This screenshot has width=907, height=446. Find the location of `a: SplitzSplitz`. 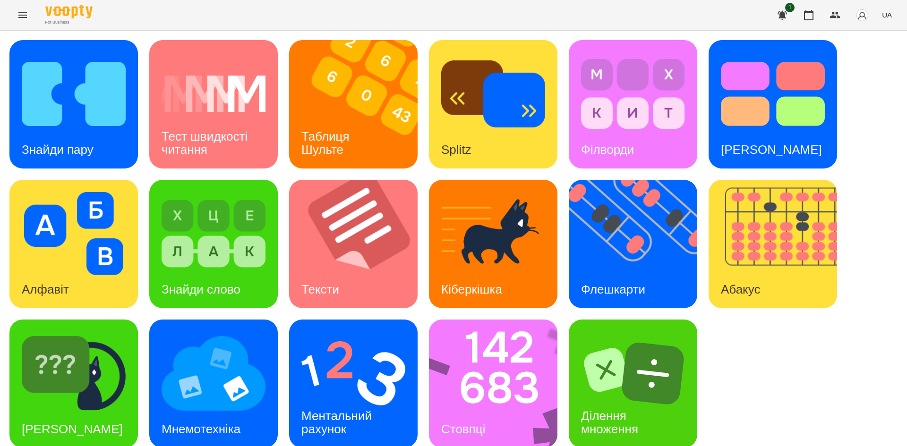

a: SplitzSplitz is located at coordinates (493, 104).